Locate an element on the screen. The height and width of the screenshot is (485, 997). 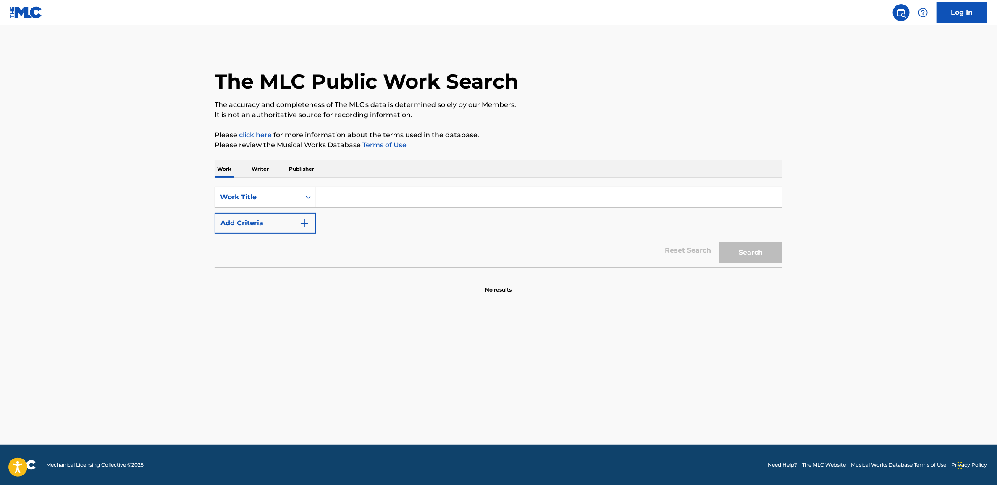
img: logo is located at coordinates (23, 465).